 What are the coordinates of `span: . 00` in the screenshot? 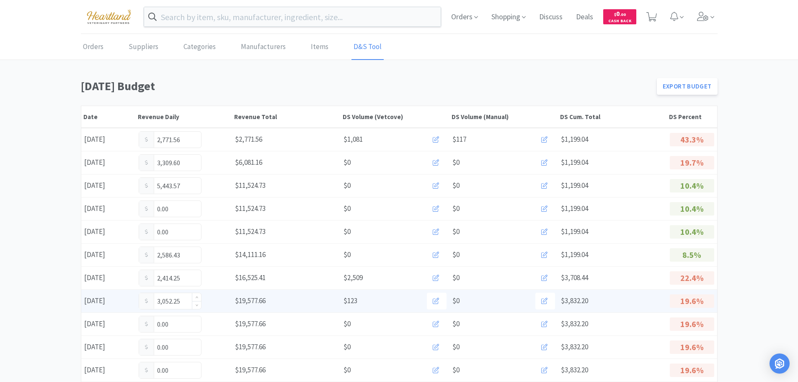 It's located at (622, 14).